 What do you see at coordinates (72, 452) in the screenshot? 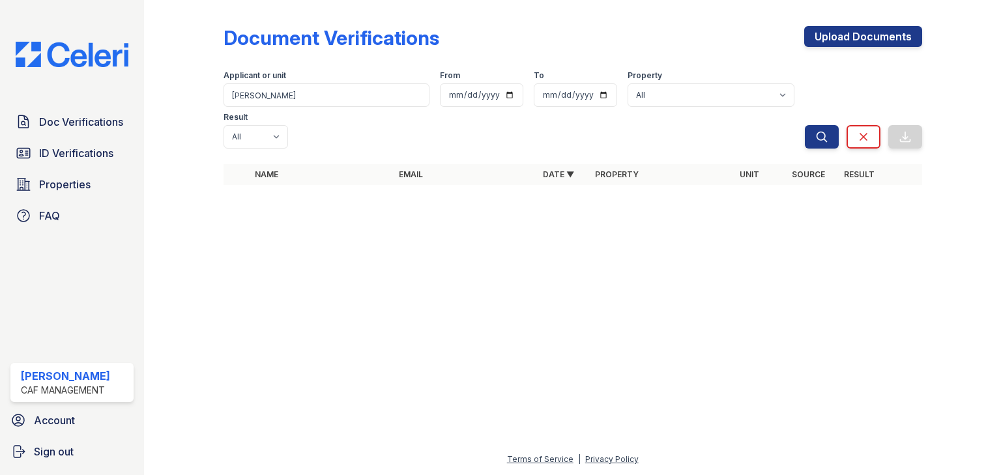
I see `button: Sign out` at bounding box center [72, 452].